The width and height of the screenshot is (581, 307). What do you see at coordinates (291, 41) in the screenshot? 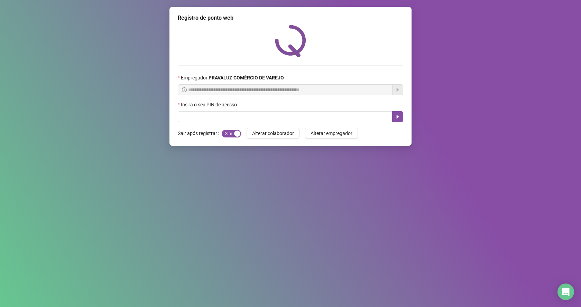
I see `img: QRPoint` at bounding box center [291, 41].